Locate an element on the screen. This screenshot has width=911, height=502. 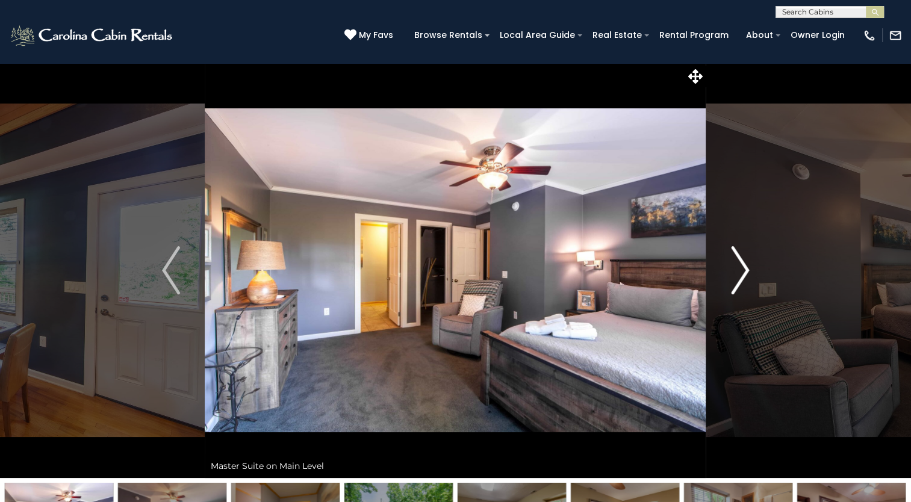
button: Next is located at coordinates (740, 270).